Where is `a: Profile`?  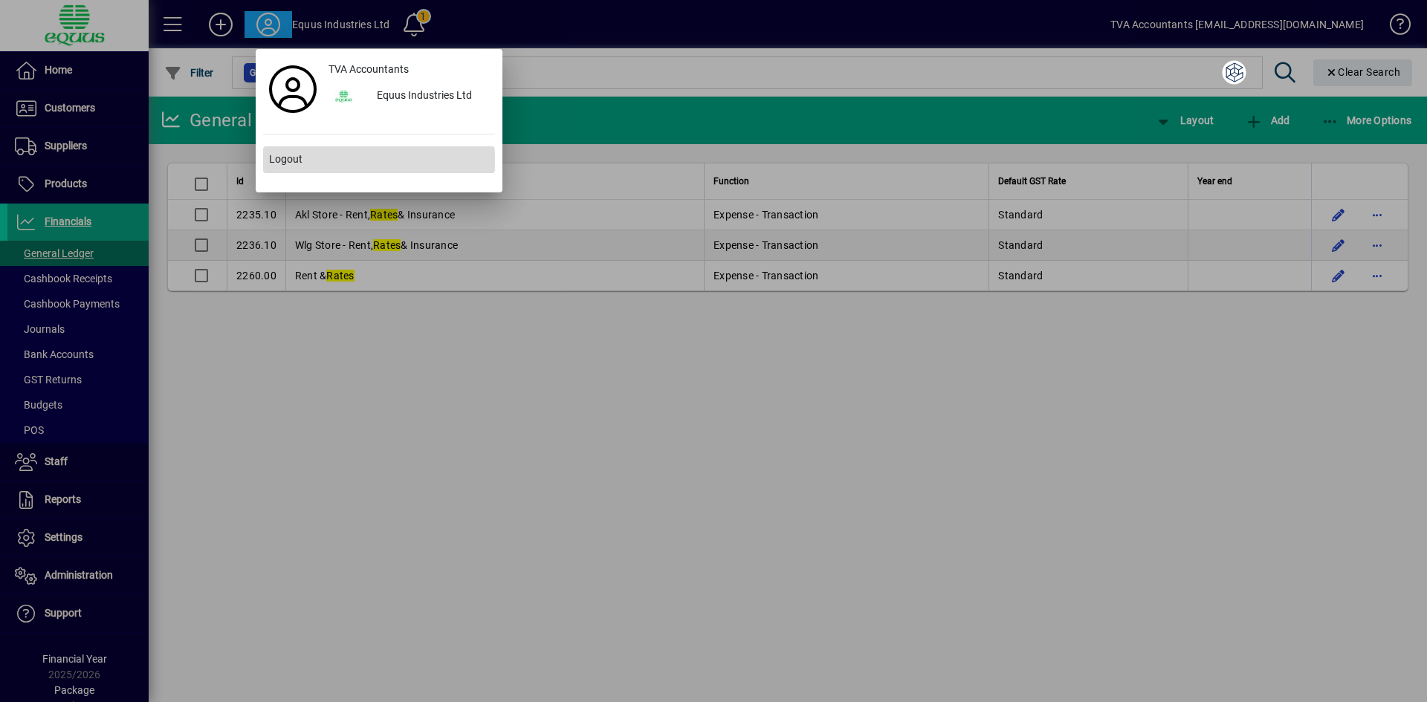 a: Profile is located at coordinates (293, 89).